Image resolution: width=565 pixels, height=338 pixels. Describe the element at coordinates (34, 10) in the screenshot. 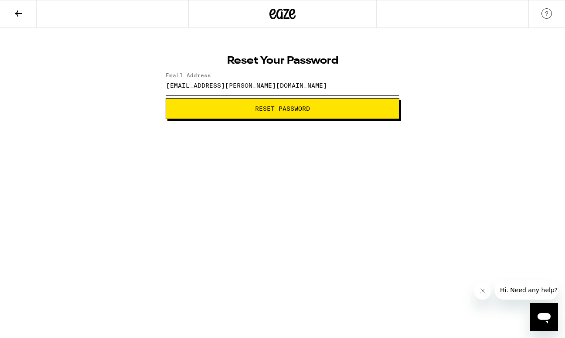

I see `span: Hi. Need any help?` at that location.